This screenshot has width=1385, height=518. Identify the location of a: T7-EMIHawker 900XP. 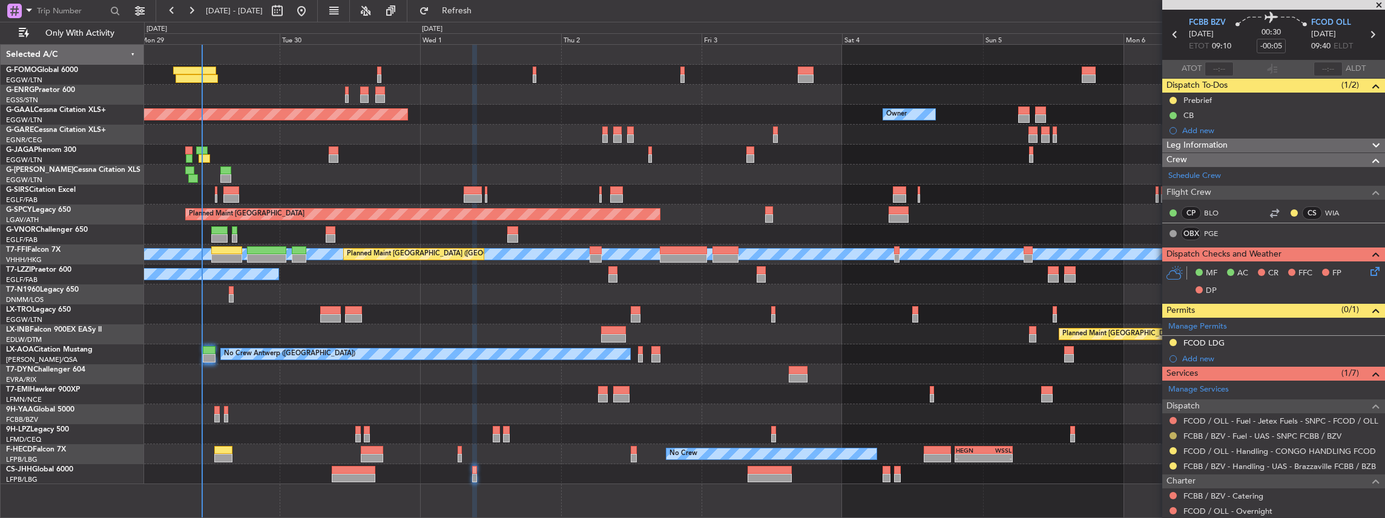
(43, 390).